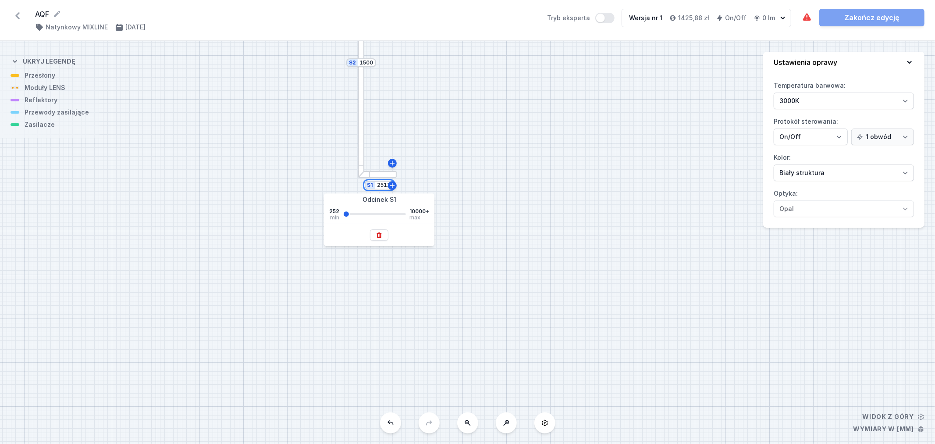 The height and width of the screenshot is (444, 935). What do you see at coordinates (646, 18) in the screenshot?
I see `div: Wersja nr 1` at bounding box center [646, 18].